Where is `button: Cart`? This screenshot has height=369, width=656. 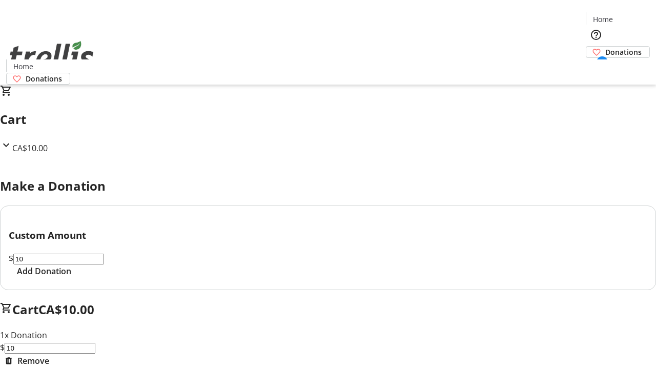 button: Cart is located at coordinates (596, 68).